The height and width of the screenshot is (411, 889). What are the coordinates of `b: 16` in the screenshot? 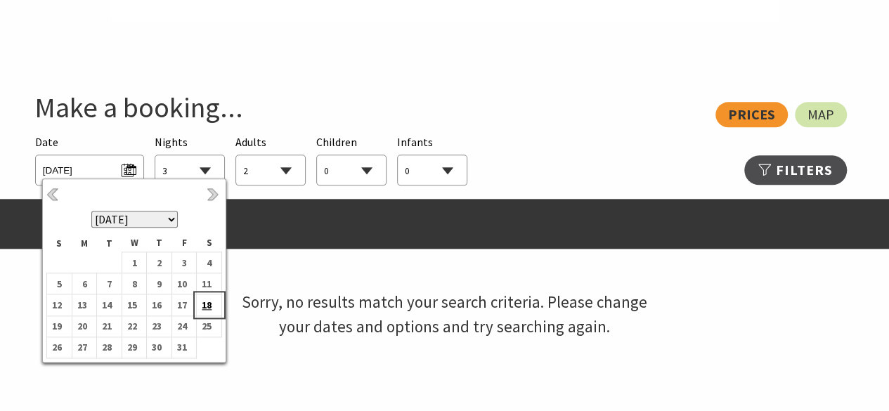 It's located at (156, 305).